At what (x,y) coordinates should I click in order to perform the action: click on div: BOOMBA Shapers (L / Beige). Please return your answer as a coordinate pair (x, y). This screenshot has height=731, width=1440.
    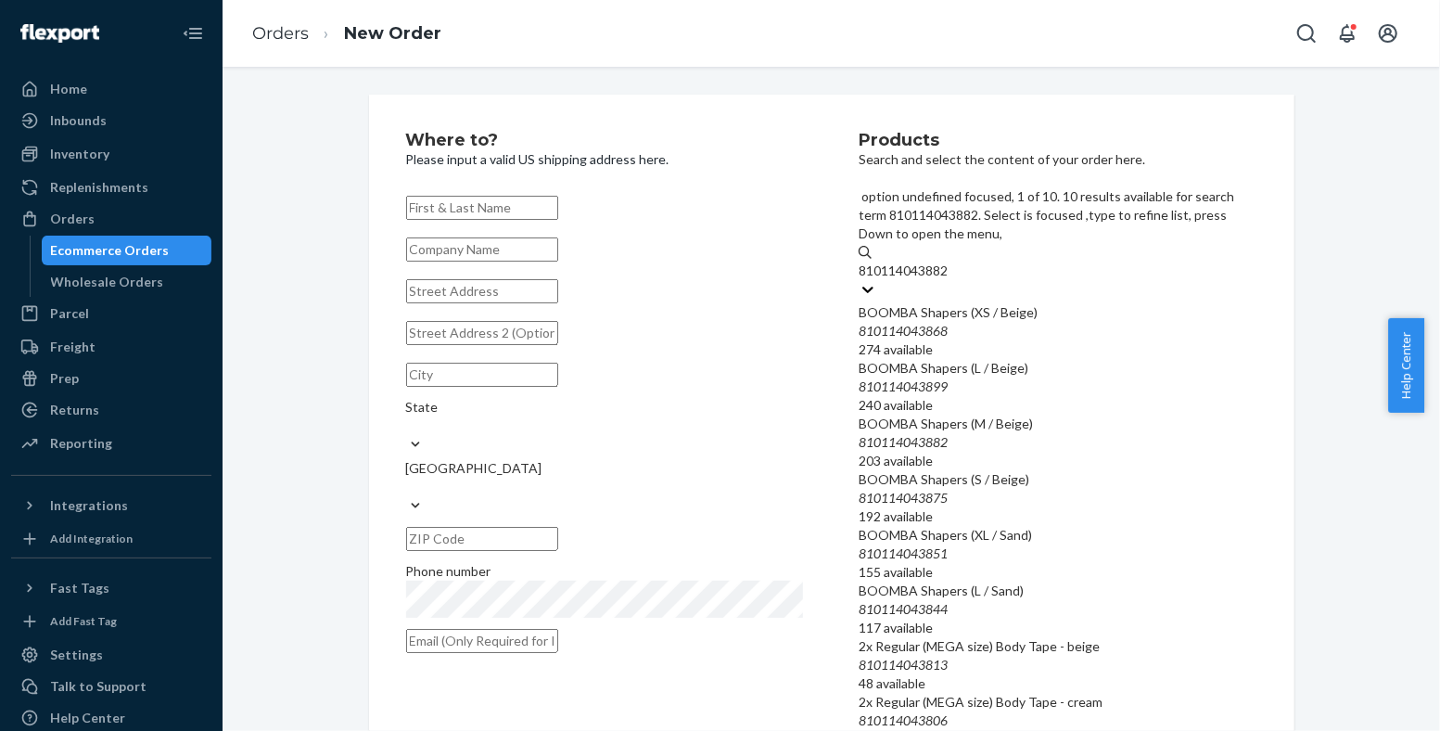
    Looking at the image, I should click on (1057, 368).